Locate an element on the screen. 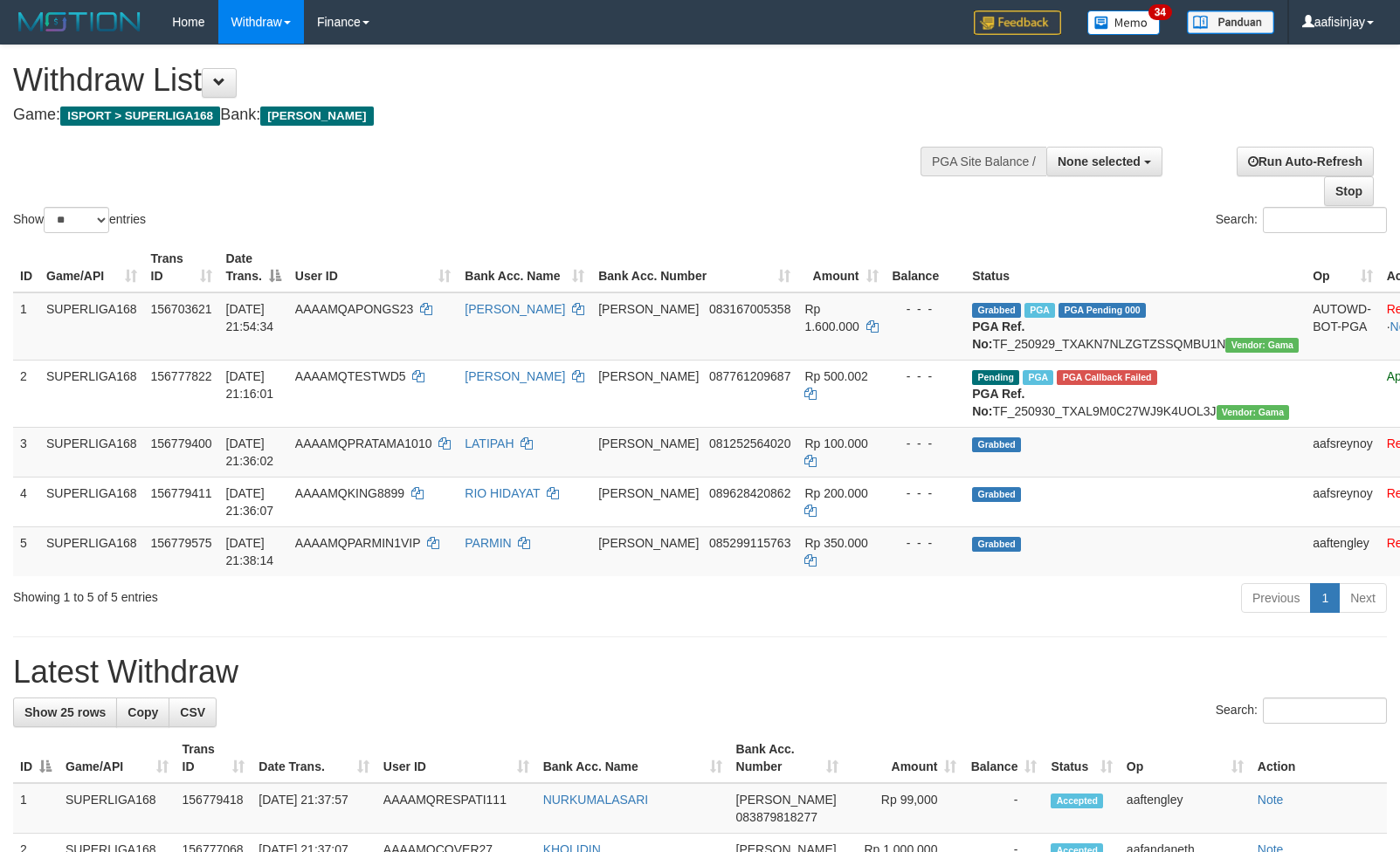  div: Showing 1 to 5 of 5 entries is located at coordinates (292, 594).